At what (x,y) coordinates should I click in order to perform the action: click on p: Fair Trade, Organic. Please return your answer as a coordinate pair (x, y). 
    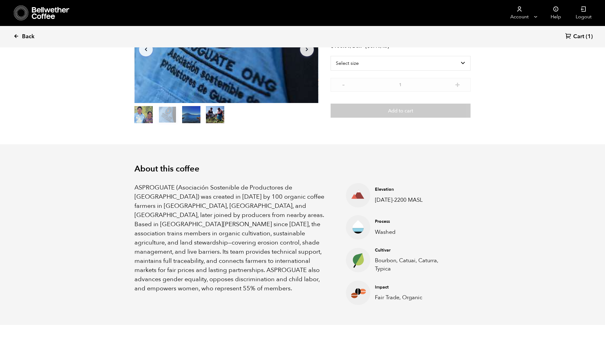
    Looking at the image, I should click on (413, 297).